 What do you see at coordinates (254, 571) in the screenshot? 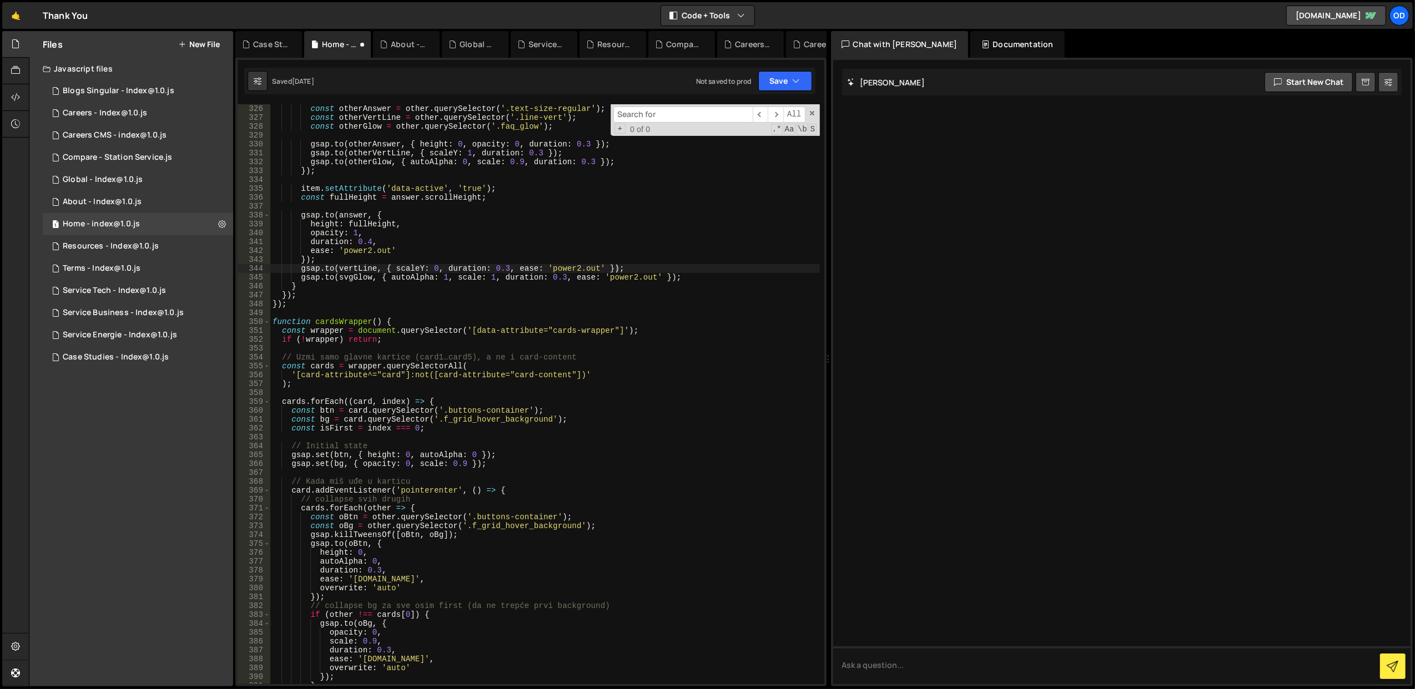
I see `div: 378` at bounding box center [254, 571].